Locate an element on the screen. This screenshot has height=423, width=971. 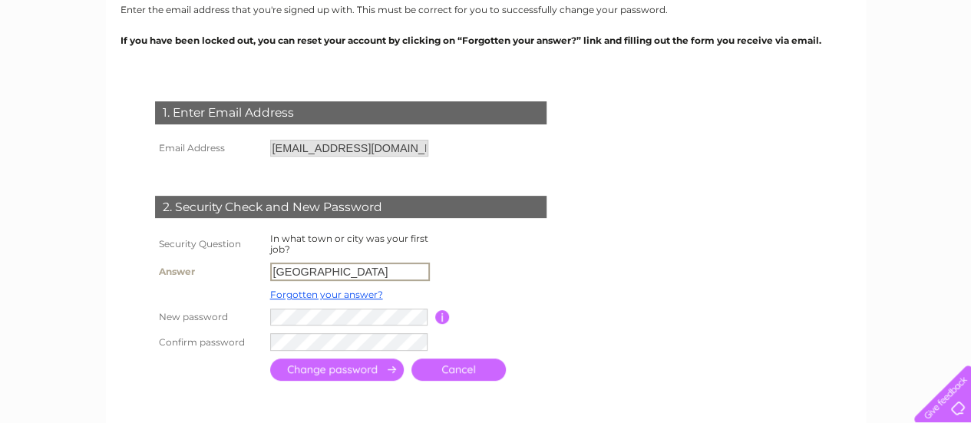
span: 0333 014 3131 is located at coordinates (735, 17).